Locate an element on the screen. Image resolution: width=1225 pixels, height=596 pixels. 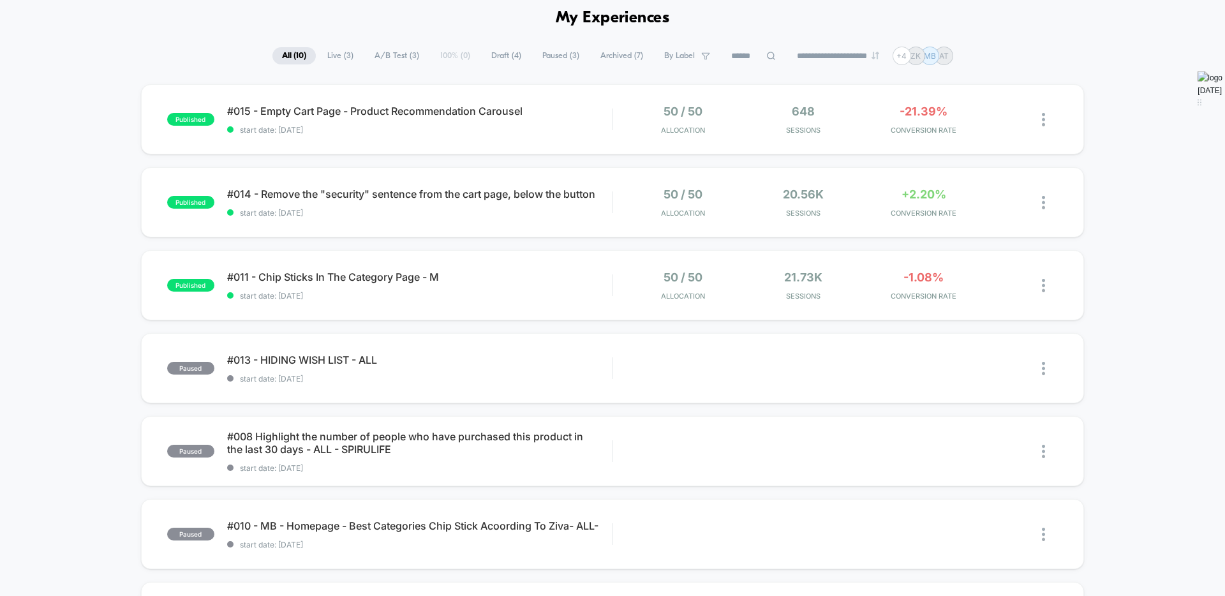
span: Live ( 3 ) is located at coordinates (340, 56).